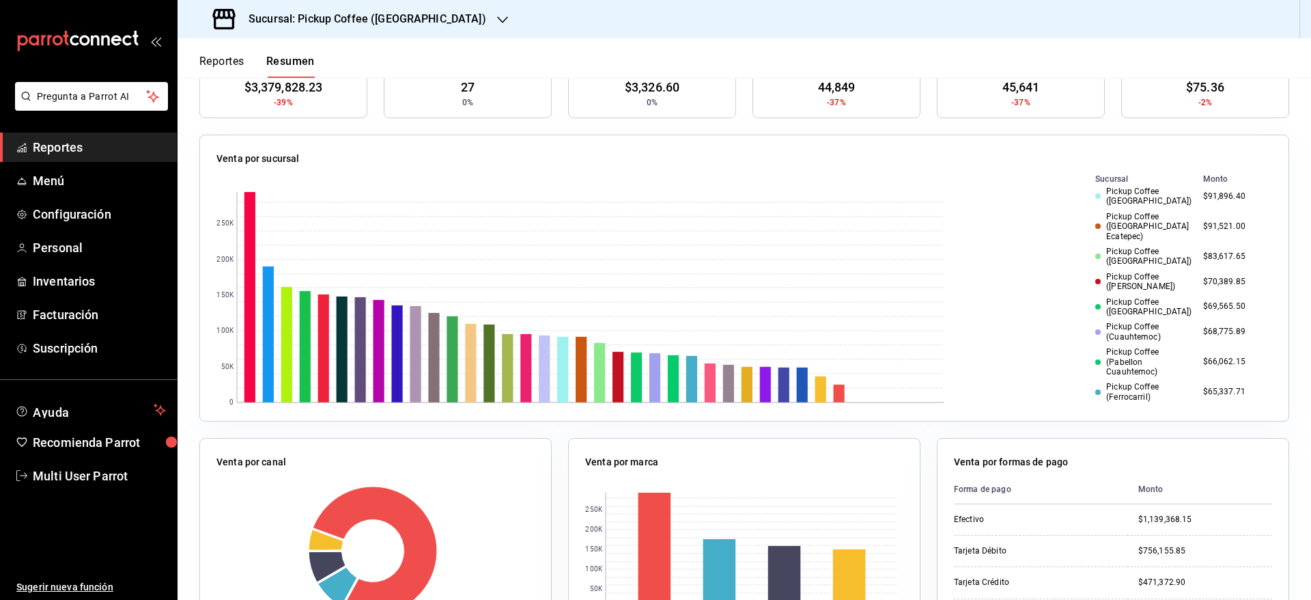 The width and height of the screenshot is (1311, 600). Describe the element at coordinates (99, 214) in the screenshot. I see `span: Configuración` at that location.